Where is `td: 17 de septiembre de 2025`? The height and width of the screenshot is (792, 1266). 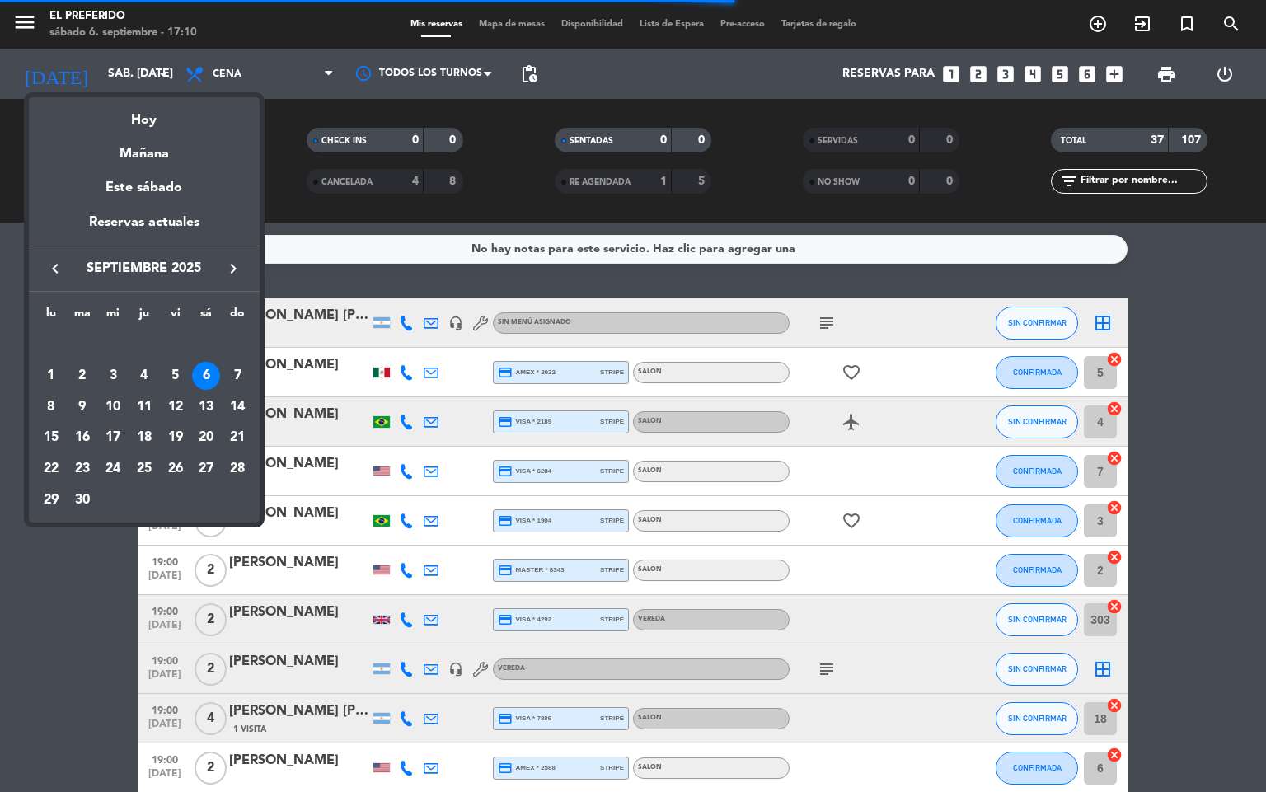
td: 17 de septiembre de 2025 is located at coordinates (113, 438).